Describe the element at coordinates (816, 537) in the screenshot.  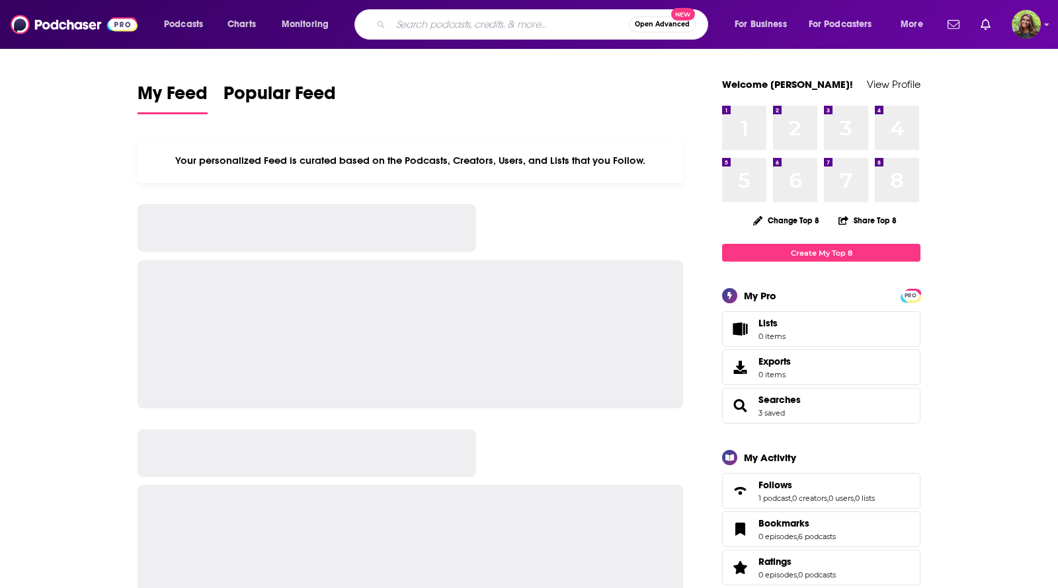
I see `a: 6 podcasts` at that location.